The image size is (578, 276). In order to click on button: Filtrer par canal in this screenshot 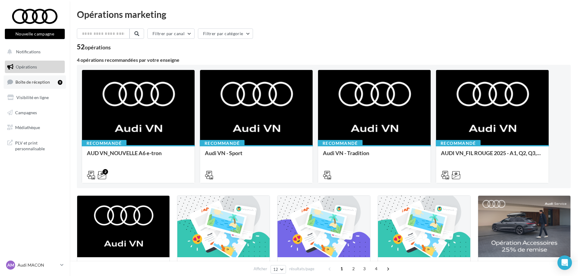, I will do `click(171, 34)`.